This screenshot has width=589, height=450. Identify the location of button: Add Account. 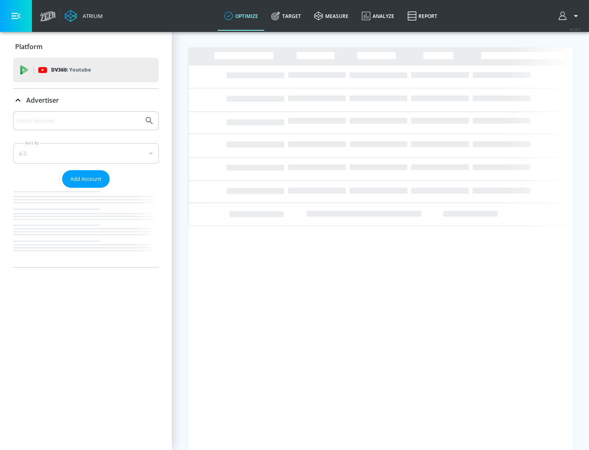
(86, 179).